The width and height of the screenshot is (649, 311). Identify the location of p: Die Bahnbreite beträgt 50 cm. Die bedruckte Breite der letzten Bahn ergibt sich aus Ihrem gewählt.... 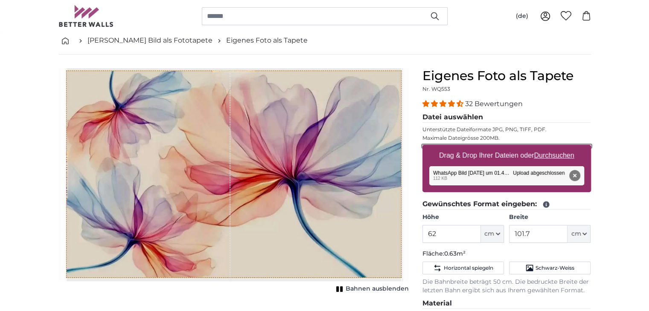
(506, 287).